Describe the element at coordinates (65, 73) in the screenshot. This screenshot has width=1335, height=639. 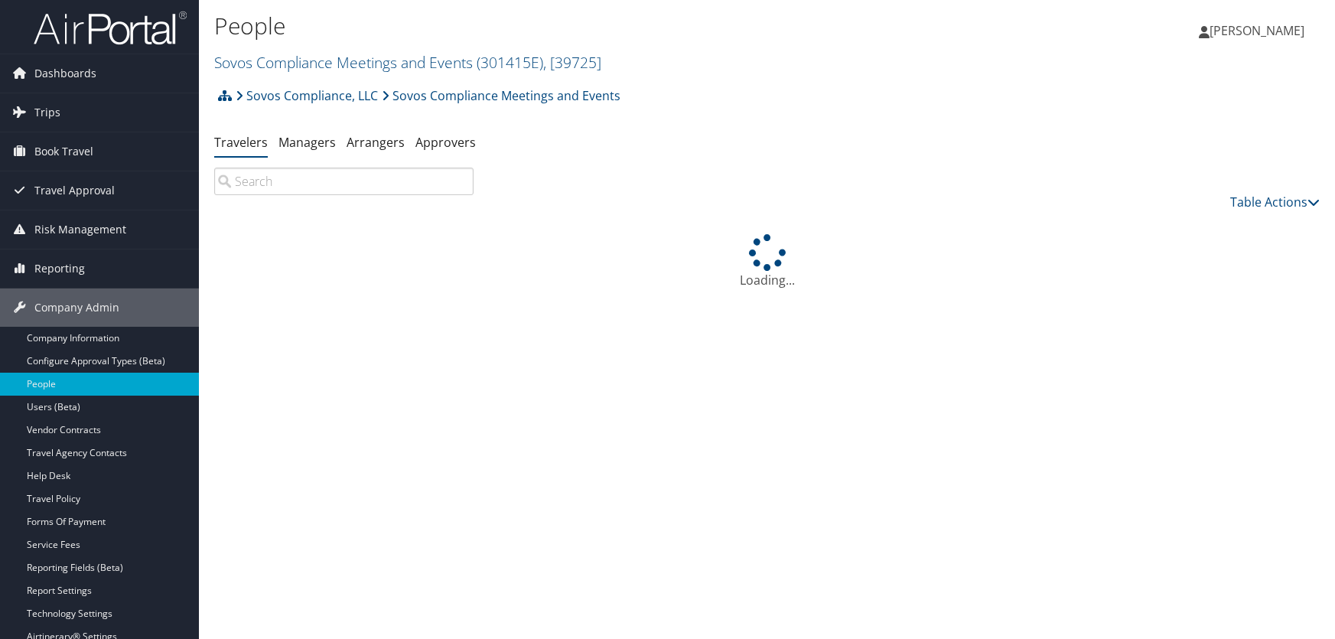
I see `span: Dashboards` at that location.